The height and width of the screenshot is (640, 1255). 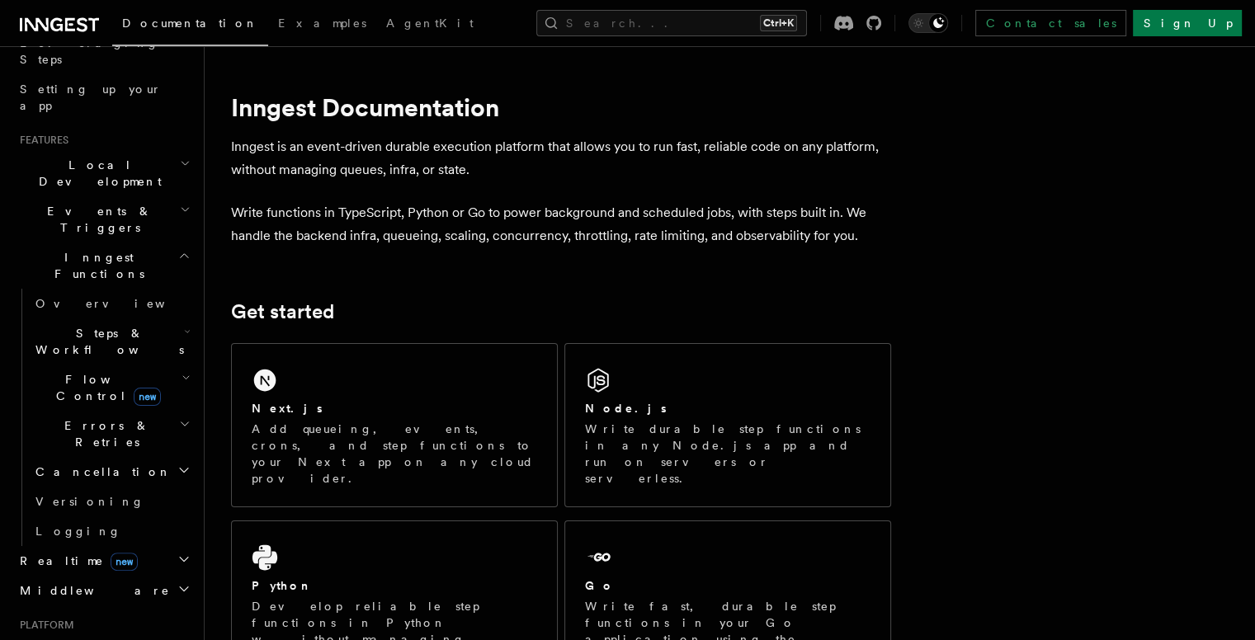 I want to click on a: Sign Up, so click(x=1188, y=23).